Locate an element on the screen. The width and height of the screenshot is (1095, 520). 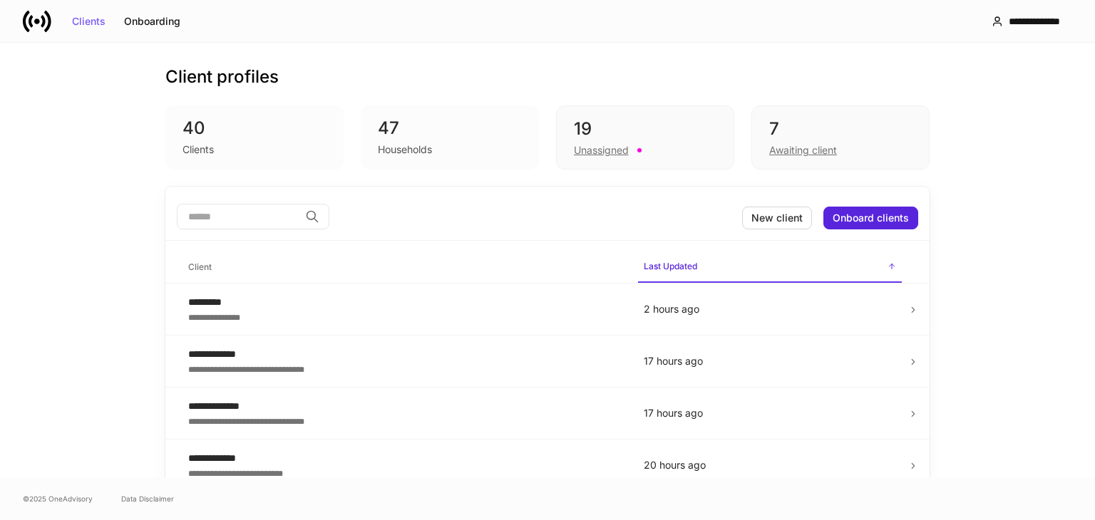
div: 47 is located at coordinates (450, 128).